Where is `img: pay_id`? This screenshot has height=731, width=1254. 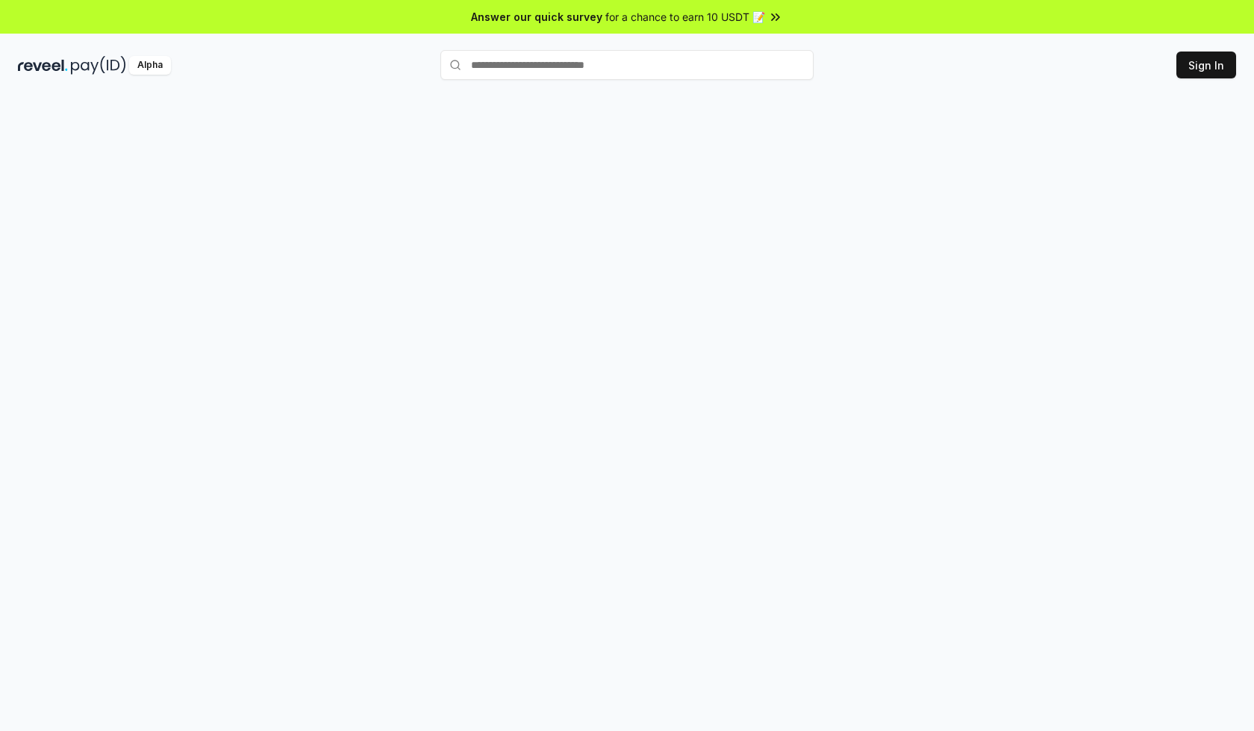 img: pay_id is located at coordinates (99, 65).